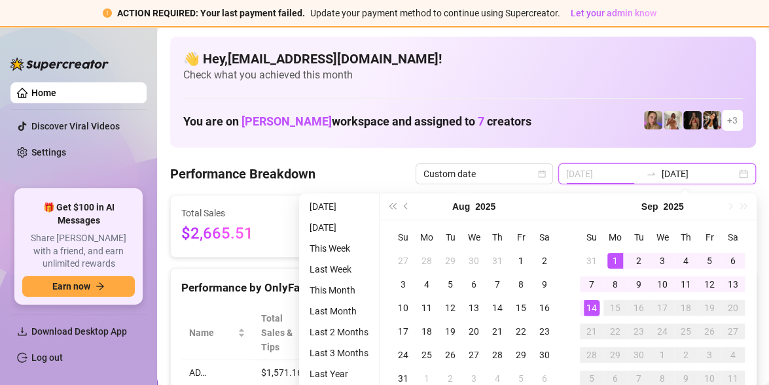 The image size is (769, 385). I want to click on span: 🎁 Get $100 in AI Messages, so click(78, 214).